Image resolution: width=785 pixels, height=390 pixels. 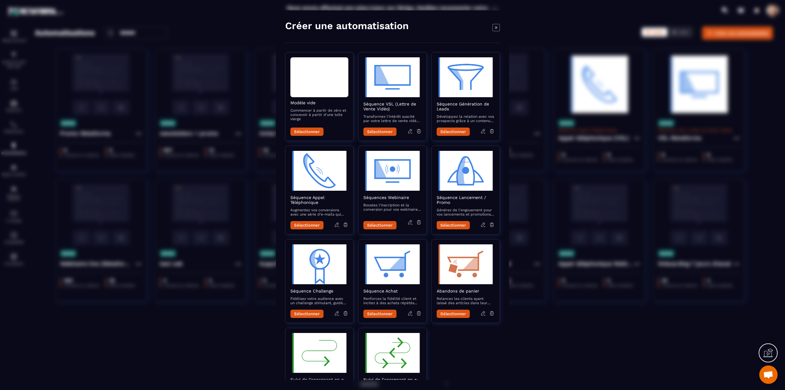 What do you see at coordinates (768, 375) in the screenshot?
I see `a: Mở cuộc trò chuyện` at bounding box center [768, 375].